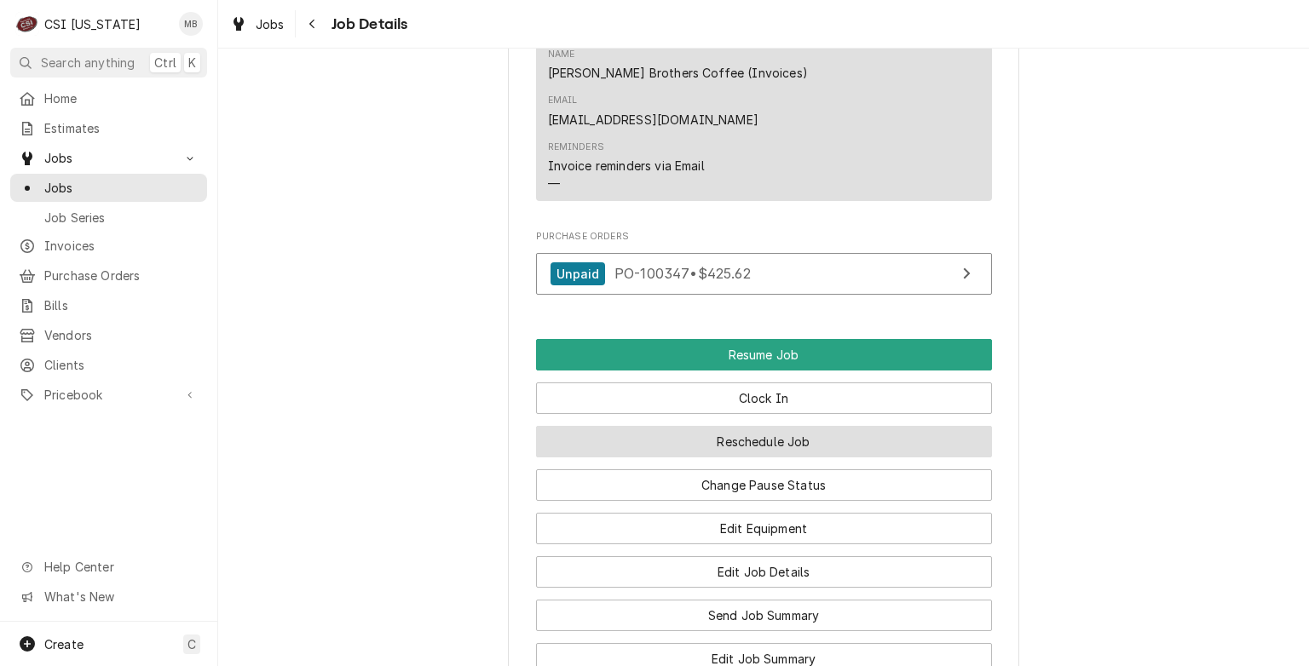 This screenshot has width=1309, height=666. Describe the element at coordinates (763, 572) in the screenshot. I see `button: Edit Job Details` at that location.